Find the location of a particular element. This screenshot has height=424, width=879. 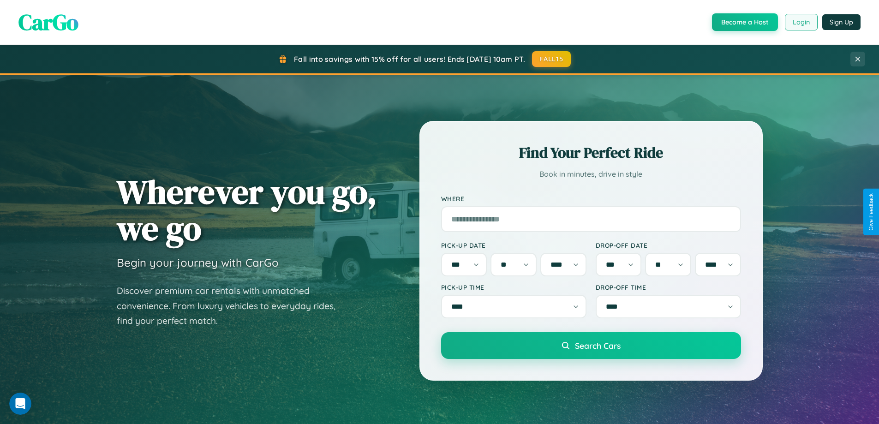

button: Sign Up is located at coordinates (841, 22).